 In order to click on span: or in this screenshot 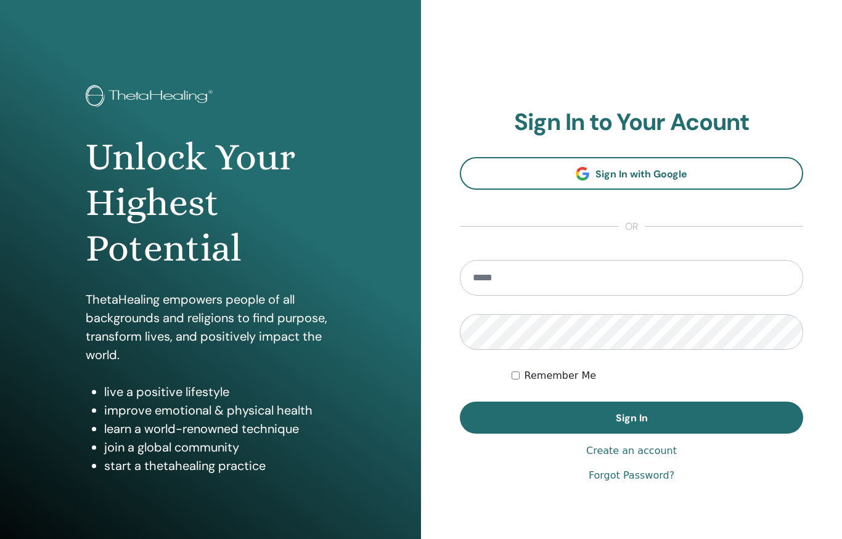, I will do `click(632, 227)`.